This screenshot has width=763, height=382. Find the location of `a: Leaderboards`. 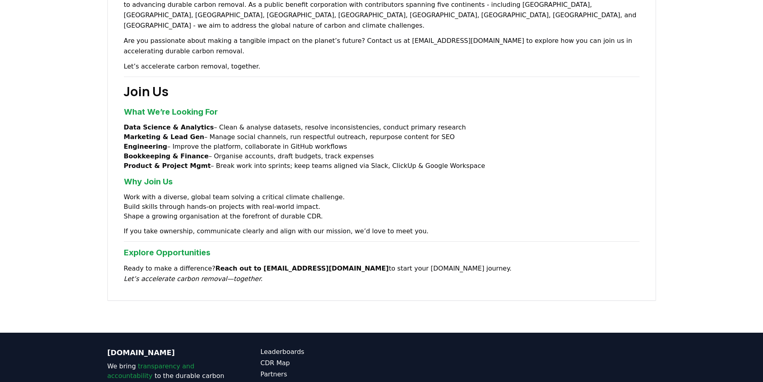

a: Leaderboards is located at coordinates (321, 352).